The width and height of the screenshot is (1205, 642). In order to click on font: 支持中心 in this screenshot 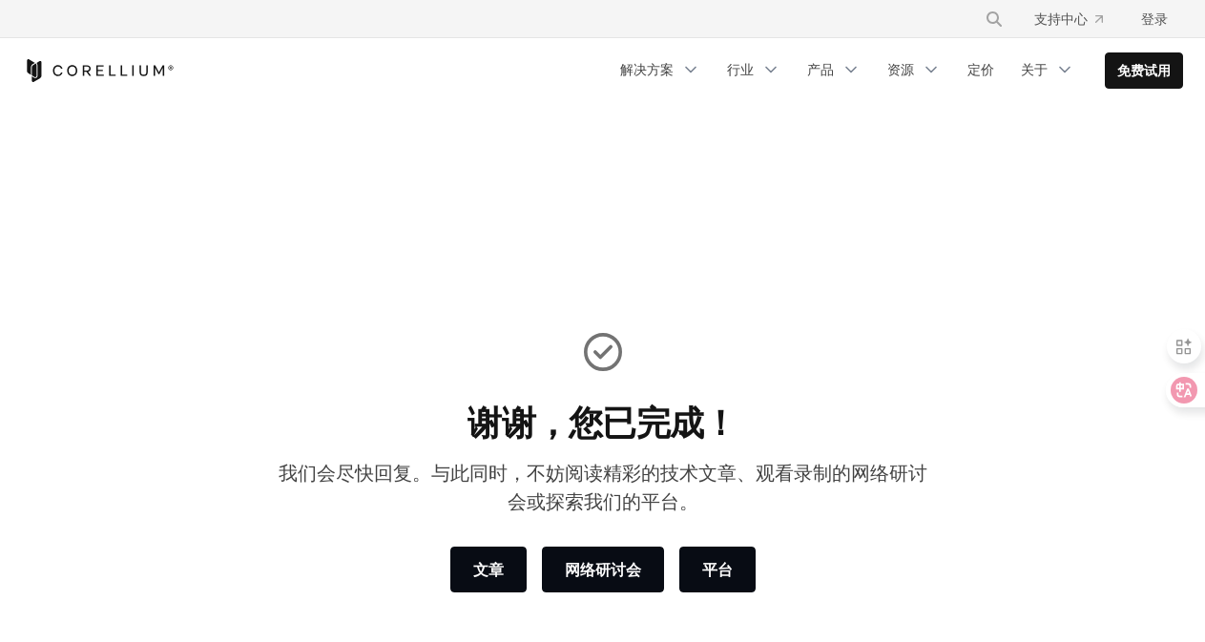, I will do `click(1061, 18)`.